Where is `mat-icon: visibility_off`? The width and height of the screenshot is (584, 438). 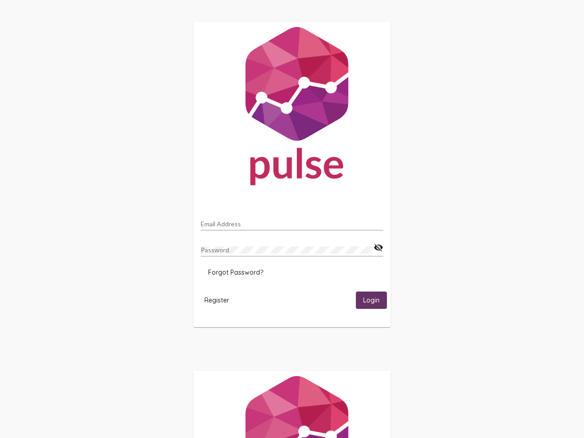 mat-icon: visibility_off is located at coordinates (378, 248).